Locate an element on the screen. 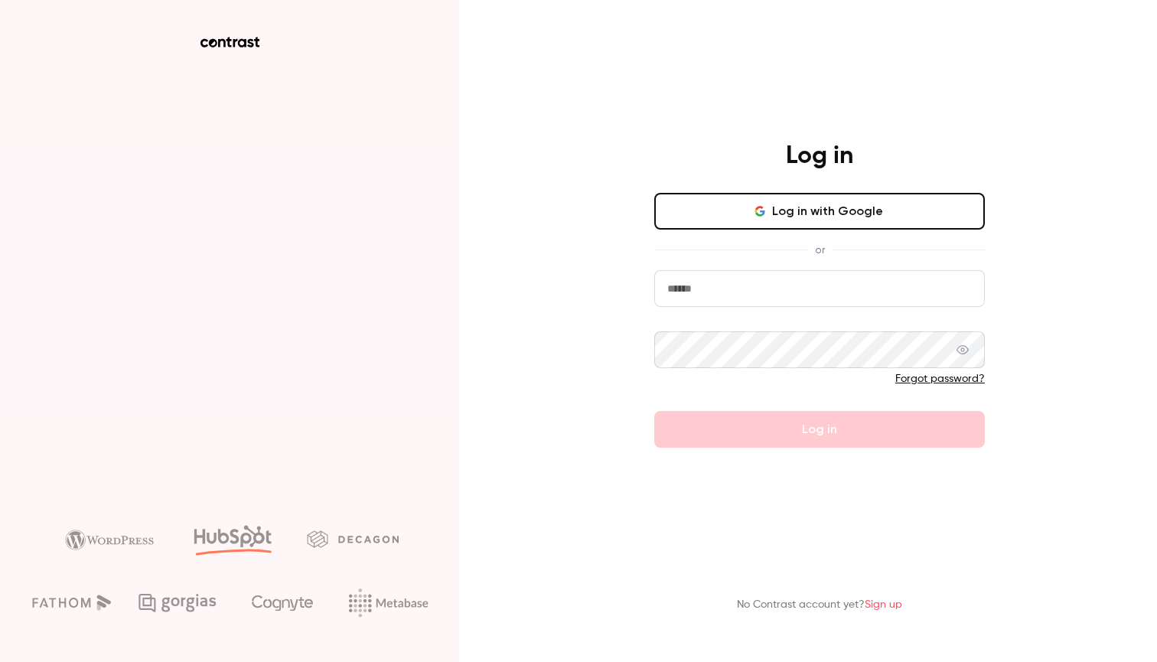 The width and height of the screenshot is (1157, 662). span: or is located at coordinates (820, 250).